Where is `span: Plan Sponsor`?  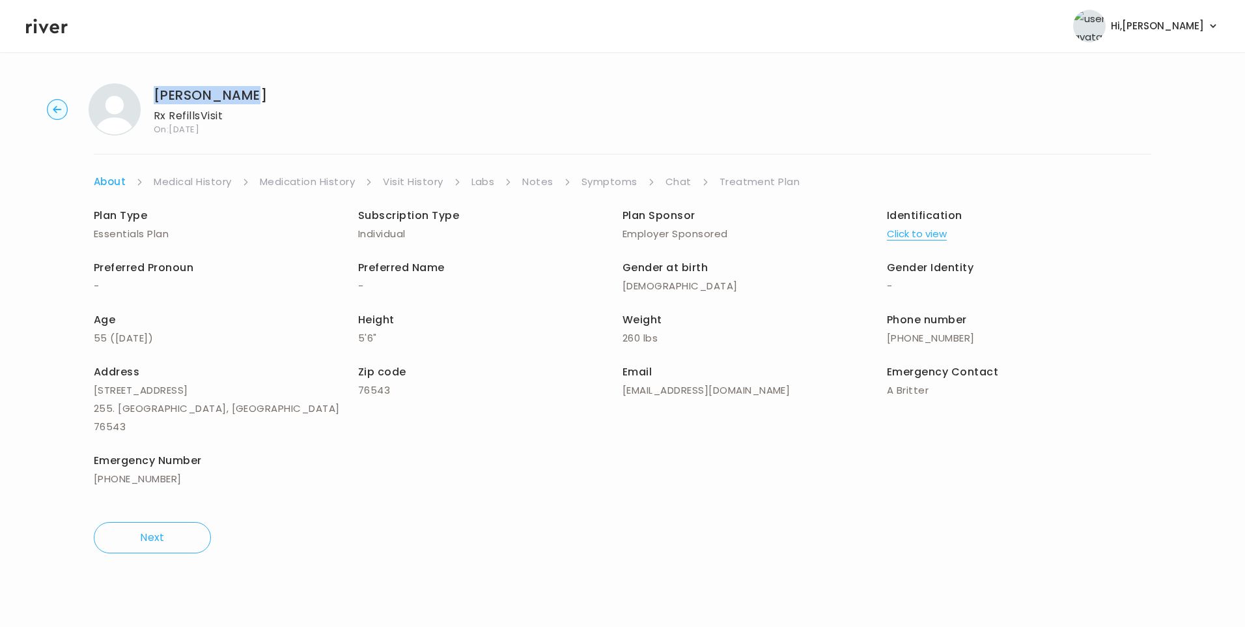 span: Plan Sponsor is located at coordinates (659, 215).